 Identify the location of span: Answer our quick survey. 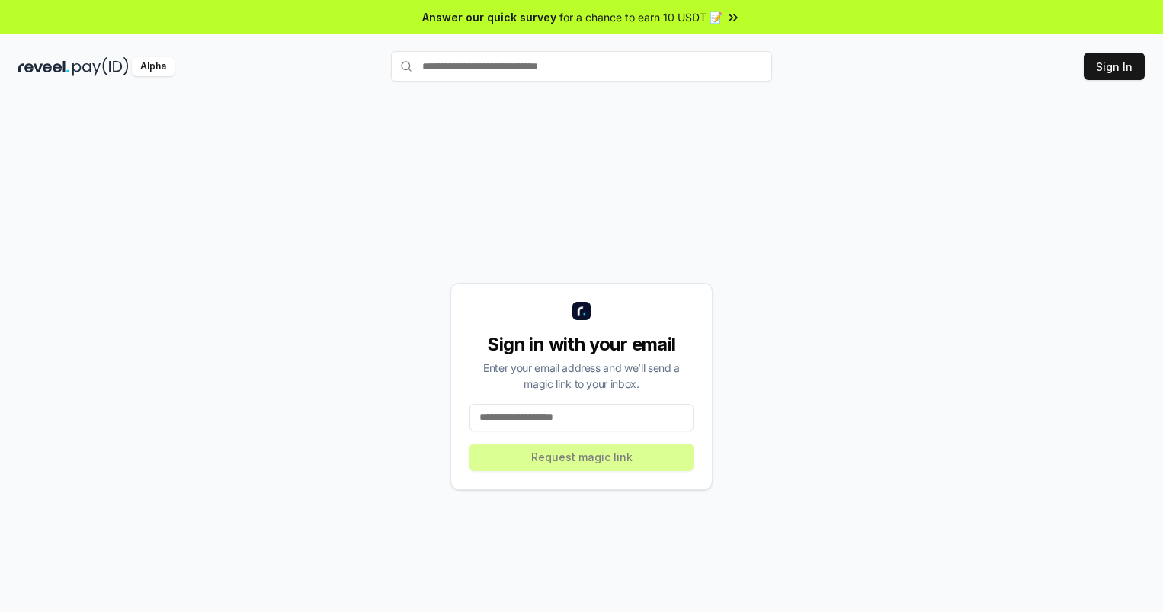
(489, 17).